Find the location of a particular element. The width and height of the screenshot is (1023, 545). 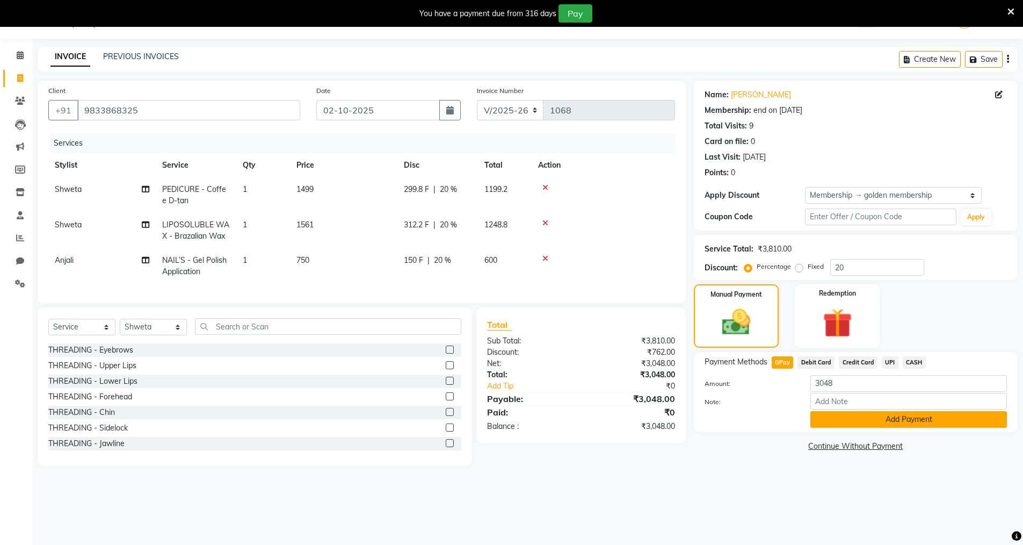

div: Card on file: is located at coordinates (727, 141).